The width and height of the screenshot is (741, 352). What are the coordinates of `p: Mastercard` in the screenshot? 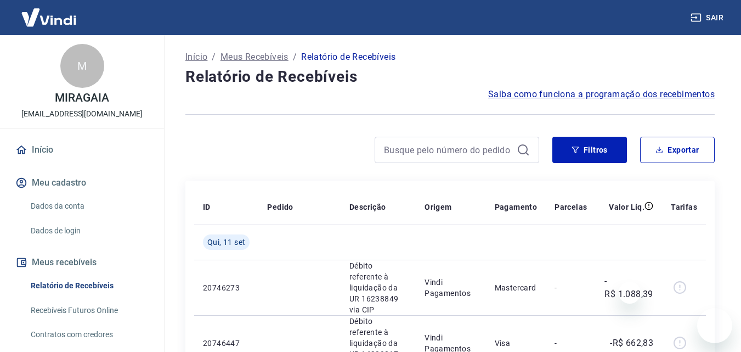 It's located at (516, 287).